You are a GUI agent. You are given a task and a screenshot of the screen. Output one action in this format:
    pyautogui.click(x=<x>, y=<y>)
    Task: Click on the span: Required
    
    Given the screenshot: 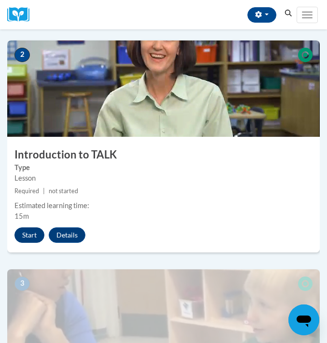 What is the action you would take?
    pyautogui.click(x=27, y=191)
    